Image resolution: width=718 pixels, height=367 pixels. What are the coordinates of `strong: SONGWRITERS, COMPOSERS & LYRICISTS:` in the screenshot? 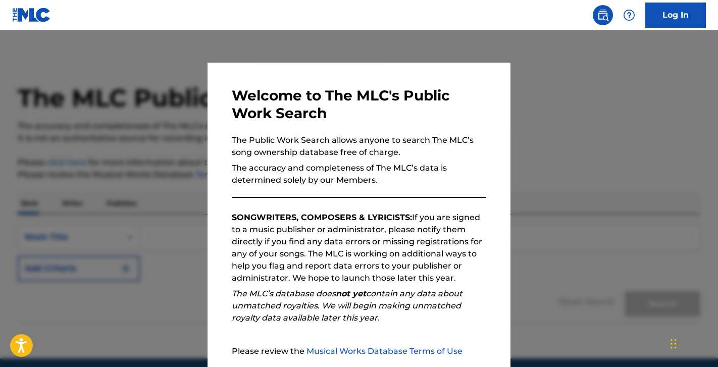 It's located at (322, 217).